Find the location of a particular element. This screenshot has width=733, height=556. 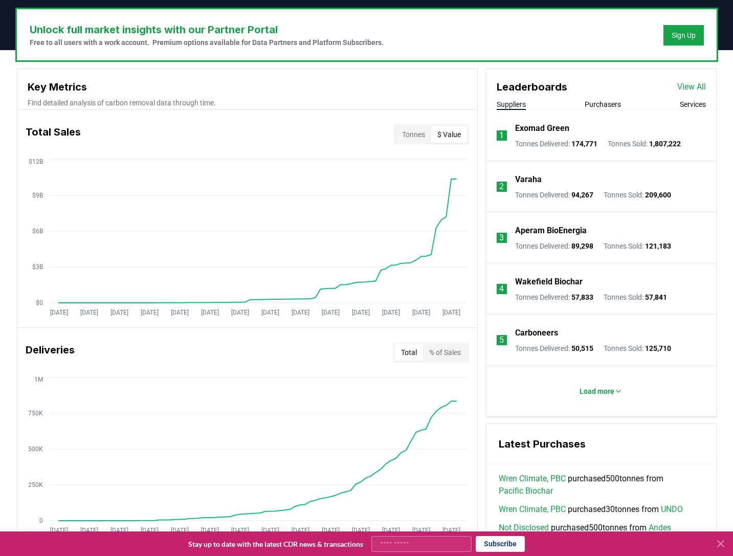

a: Exomad Green is located at coordinates (542, 128).